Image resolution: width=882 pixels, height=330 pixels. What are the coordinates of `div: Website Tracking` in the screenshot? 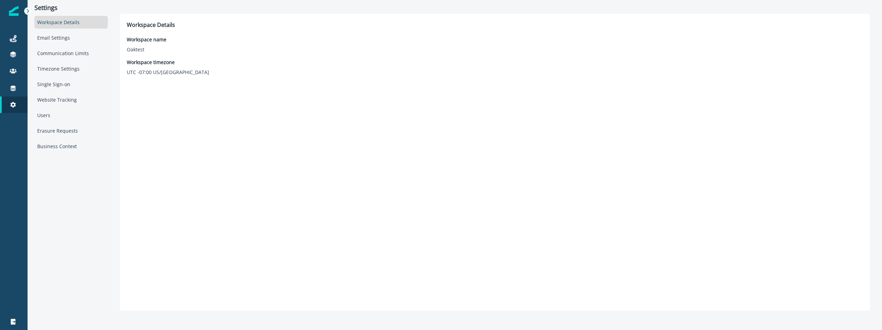 It's located at (71, 100).